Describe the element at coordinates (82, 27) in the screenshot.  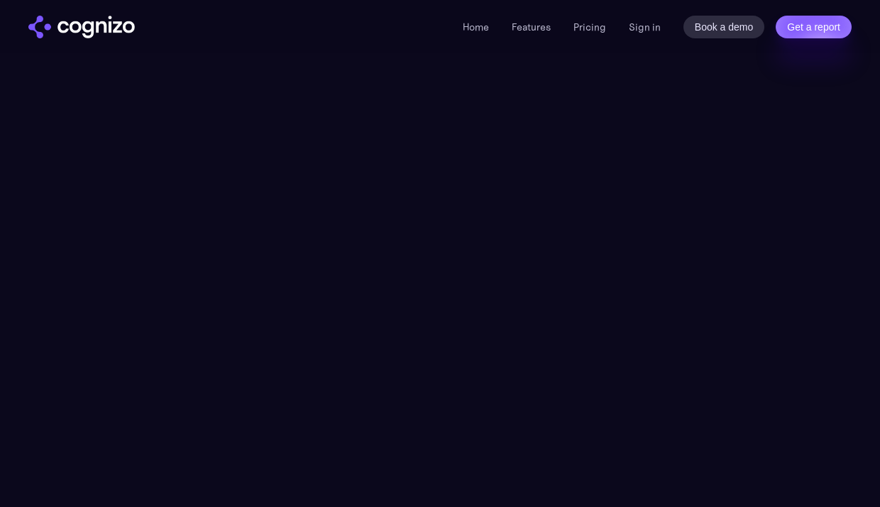
I see `a: home` at that location.